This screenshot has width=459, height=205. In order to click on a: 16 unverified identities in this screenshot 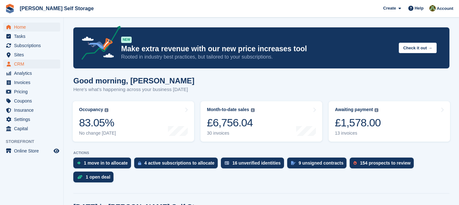, I will do `click(254, 165)`.